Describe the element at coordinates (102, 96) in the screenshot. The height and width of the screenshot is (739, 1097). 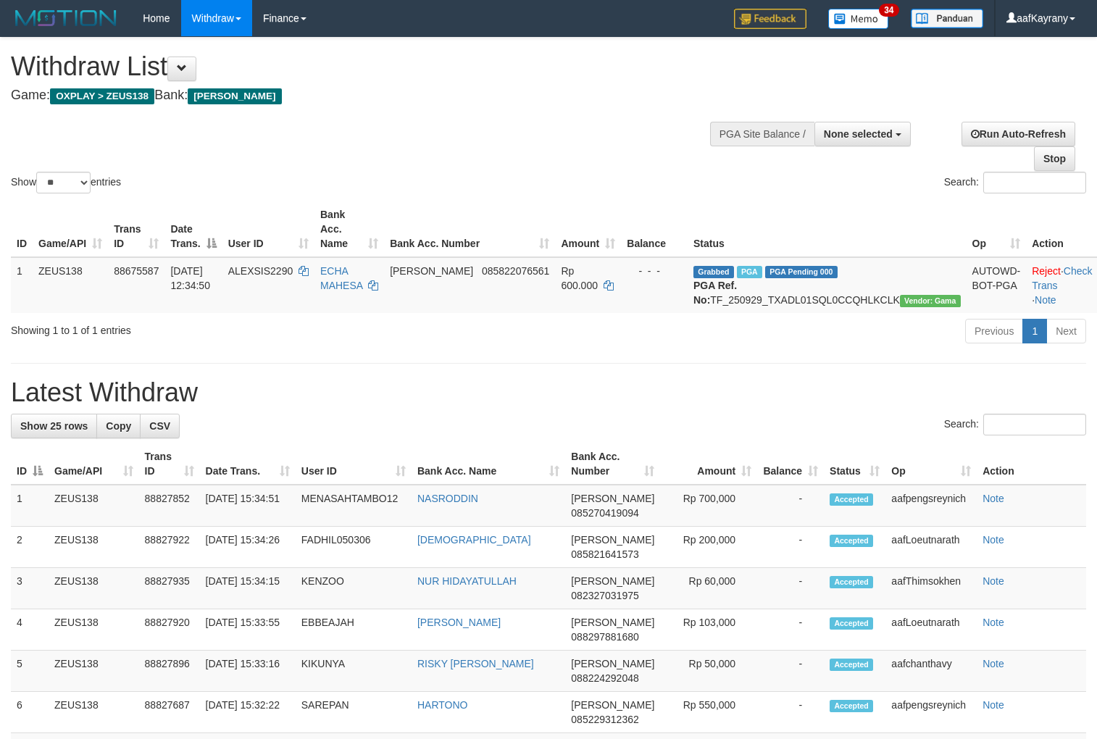
I see `span: OXPLAY > ZEUS138` at that location.